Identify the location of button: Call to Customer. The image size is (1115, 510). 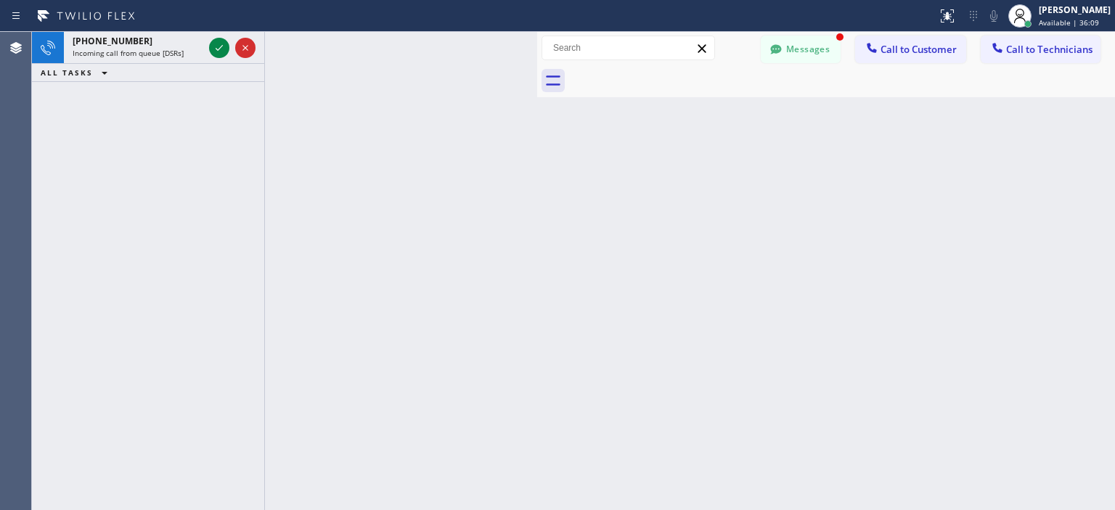
(910, 49).